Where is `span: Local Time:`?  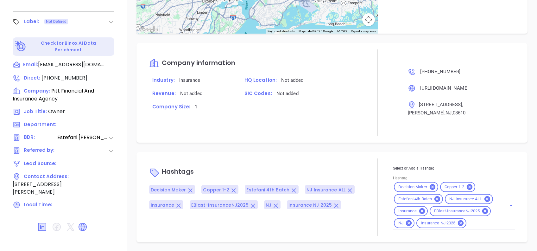
span: Local Time: is located at coordinates (38, 204).